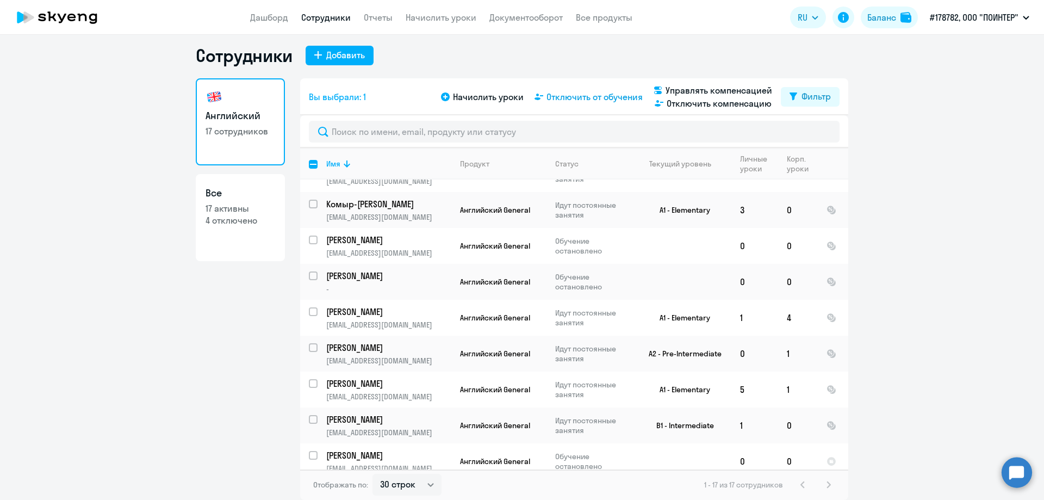 The image size is (1044, 500). I want to click on a: Отчеты, so click(378, 17).